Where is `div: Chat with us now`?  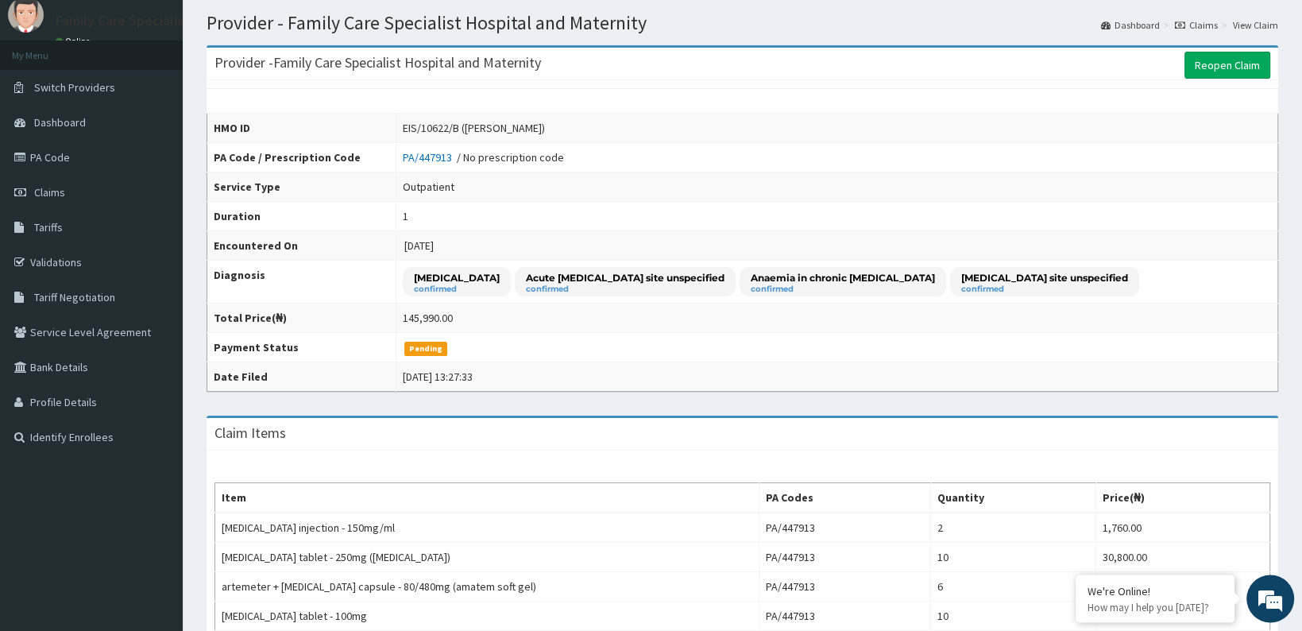
div: Chat with us now is located at coordinates (175, 99).